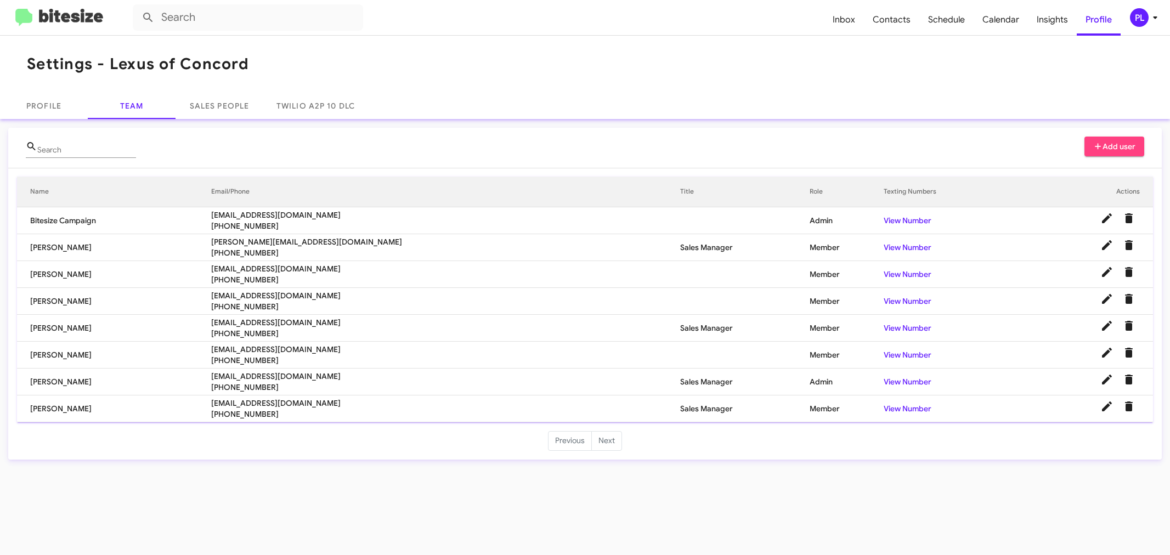  I want to click on a: Insights, so click(1052, 20).